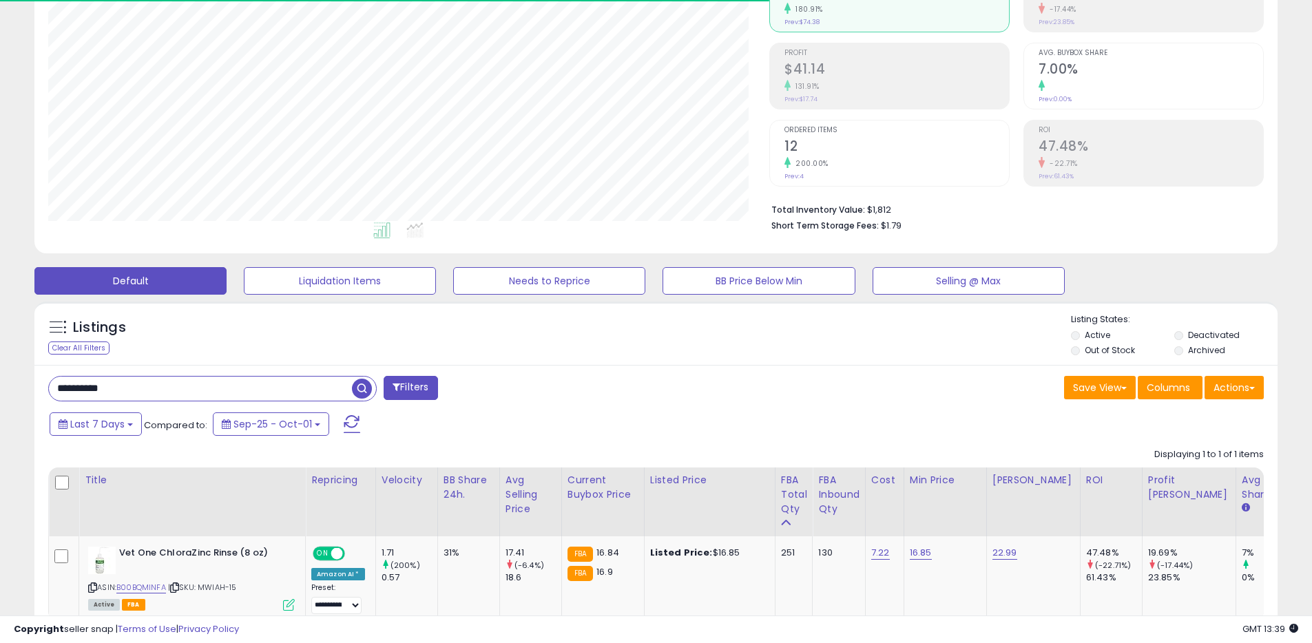 The width and height of the screenshot is (1312, 643). What do you see at coordinates (134, 605) in the screenshot?
I see `span: FBA` at bounding box center [134, 605].